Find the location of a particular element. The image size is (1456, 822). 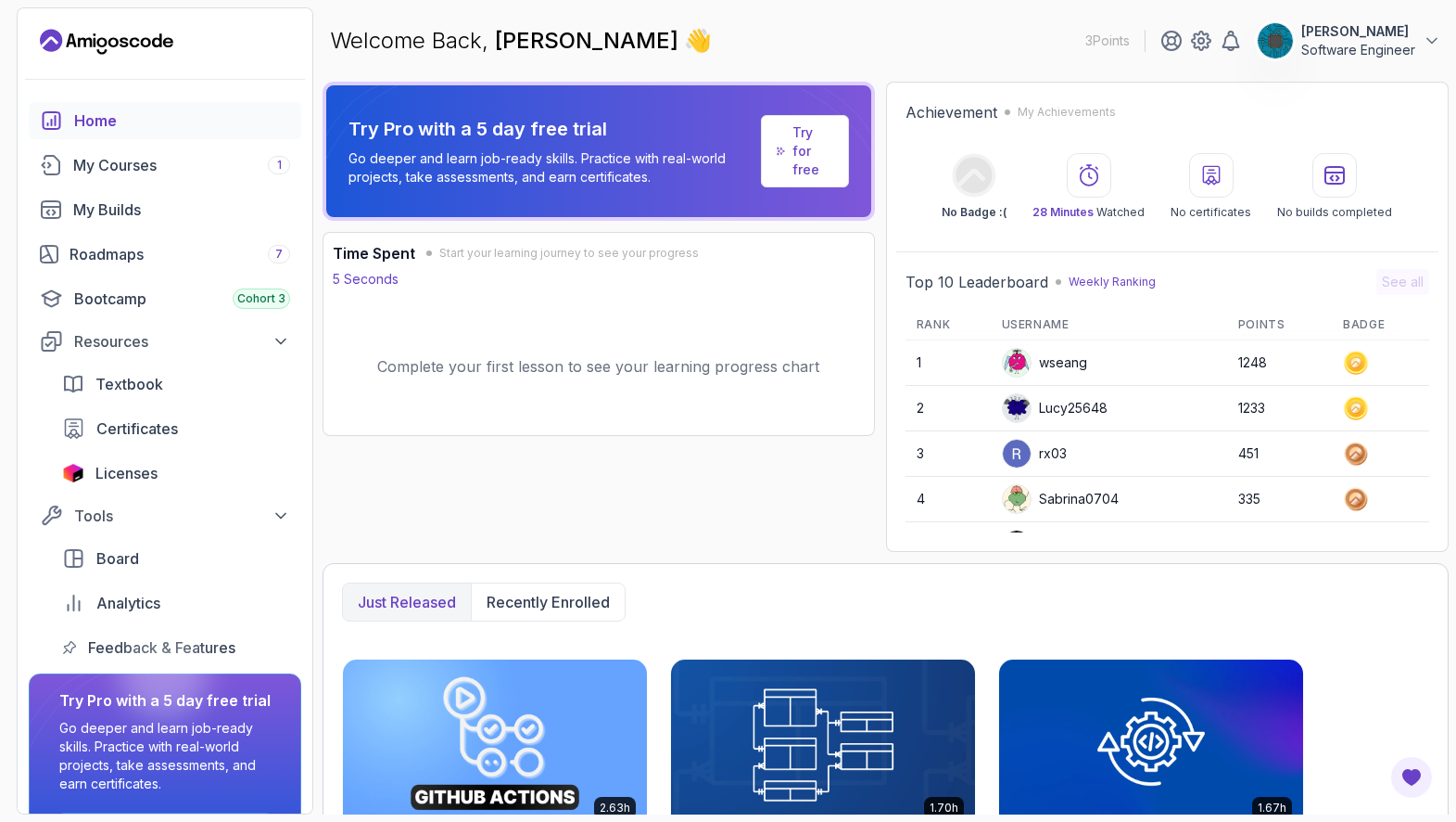

div: Home is located at coordinates (182, 121).